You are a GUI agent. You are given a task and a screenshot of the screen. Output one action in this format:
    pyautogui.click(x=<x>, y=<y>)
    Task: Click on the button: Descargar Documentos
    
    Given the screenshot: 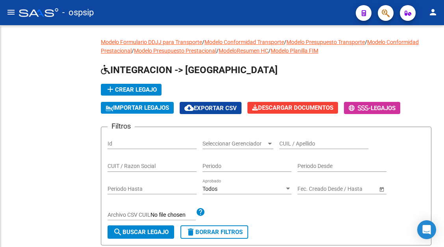 What is the action you would take?
    pyautogui.click(x=293, y=108)
    